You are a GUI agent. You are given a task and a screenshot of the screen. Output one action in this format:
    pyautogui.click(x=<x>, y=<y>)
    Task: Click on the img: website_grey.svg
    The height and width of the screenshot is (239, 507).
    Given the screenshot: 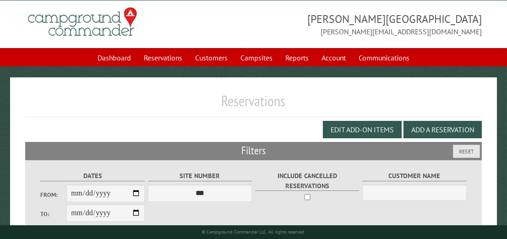 What is the action you would take?
    pyautogui.click(x=18, y=27)
    